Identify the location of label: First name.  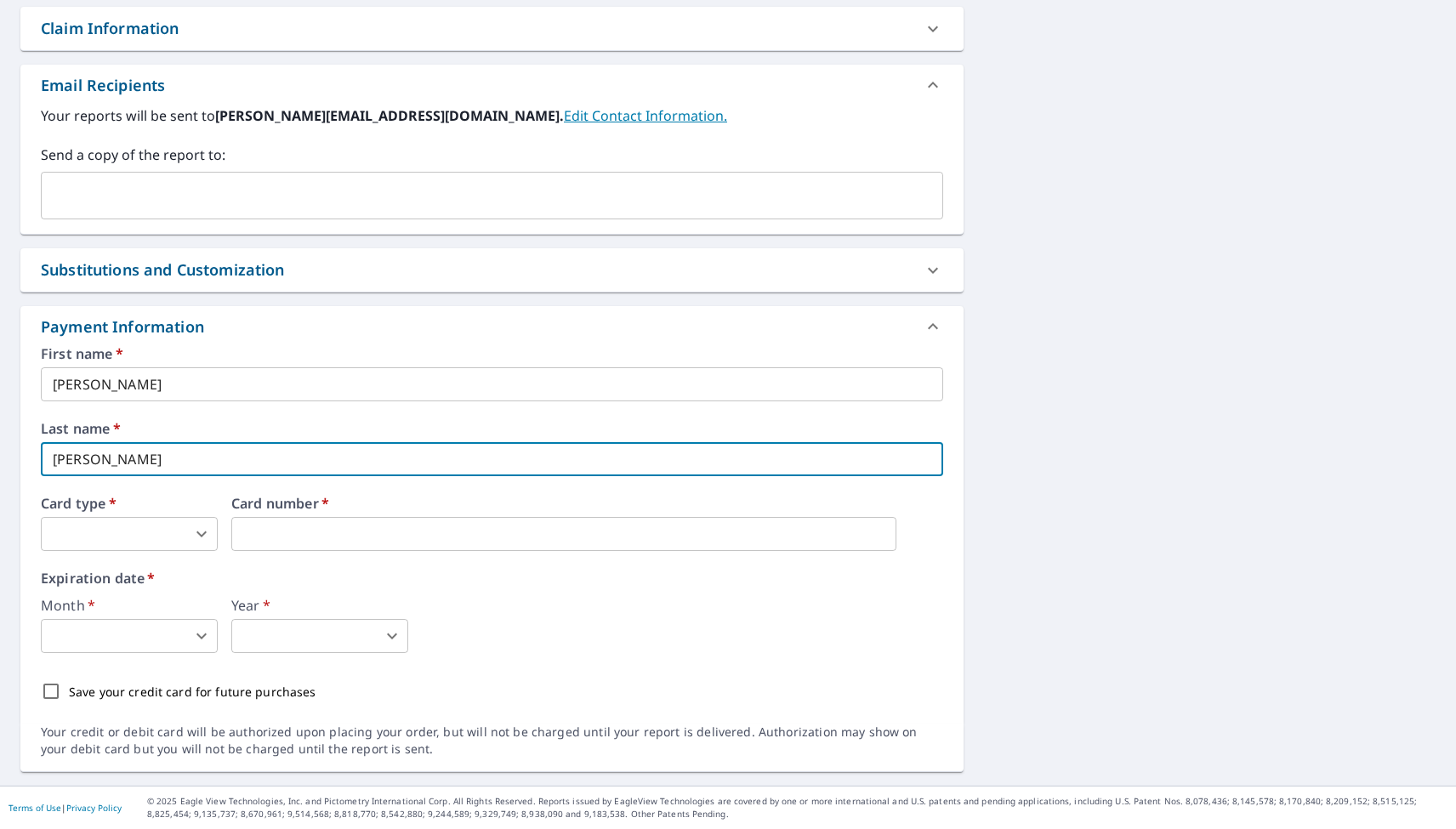
(492, 353).